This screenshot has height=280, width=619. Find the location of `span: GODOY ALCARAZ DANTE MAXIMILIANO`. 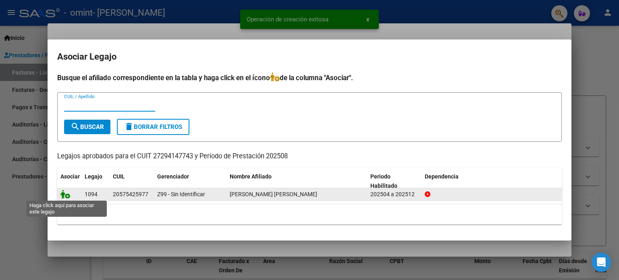

span: GODOY ALCARAZ DANTE MAXIMILIANO is located at coordinates (273, 194).